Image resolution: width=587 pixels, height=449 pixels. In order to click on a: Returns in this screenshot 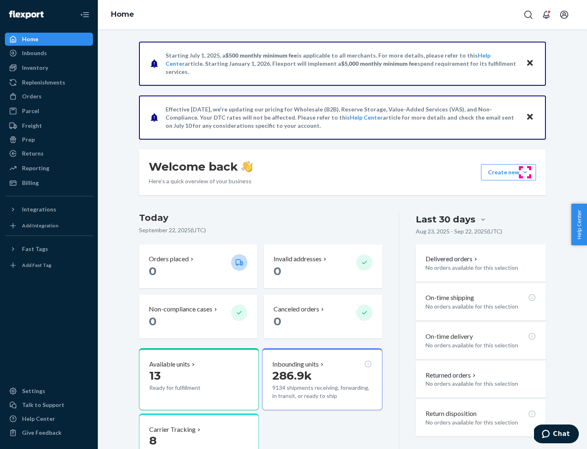, I will do `click(49, 153)`.